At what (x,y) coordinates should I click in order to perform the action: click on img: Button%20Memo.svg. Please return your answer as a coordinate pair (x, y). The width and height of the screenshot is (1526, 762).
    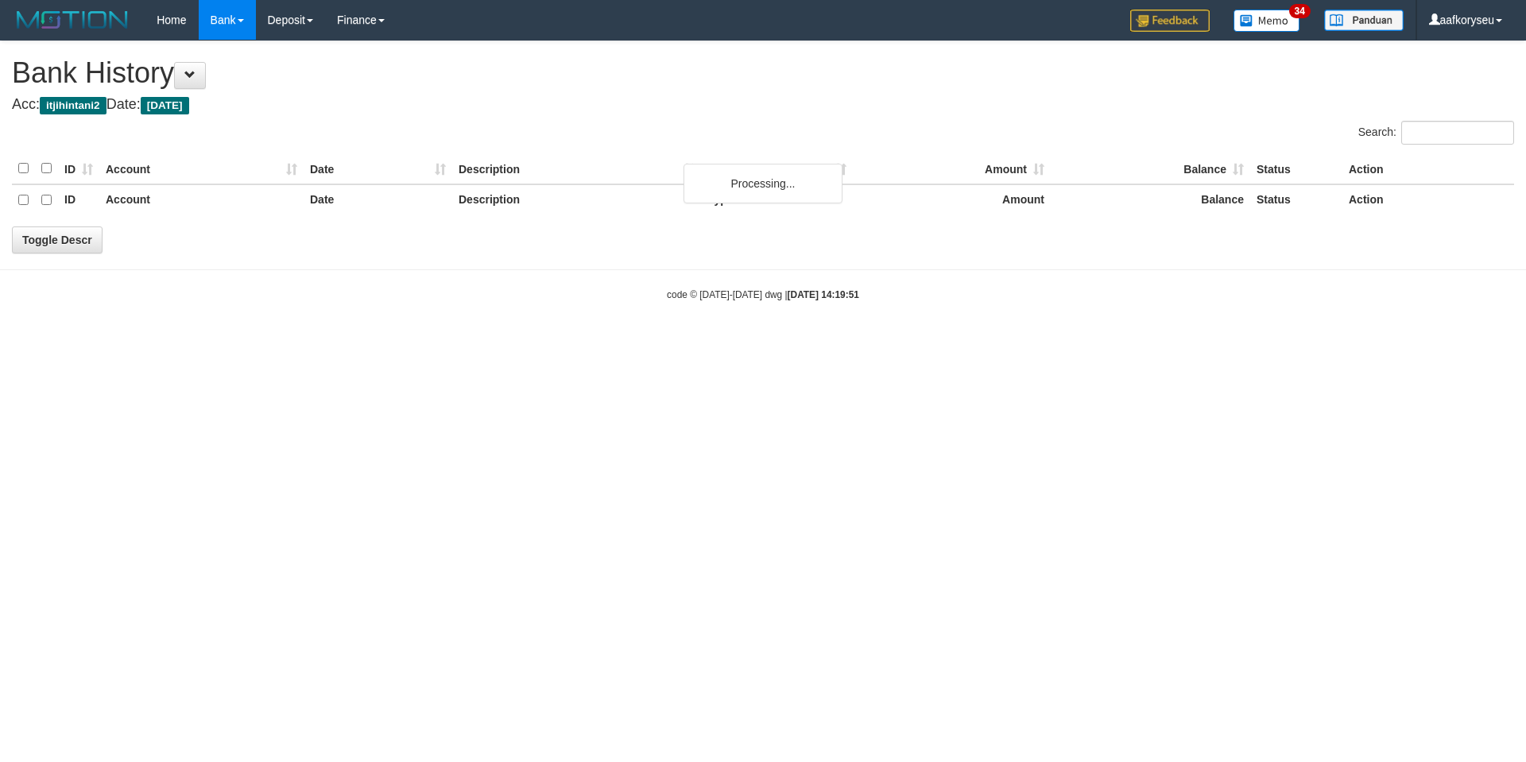
    Looking at the image, I should click on (1267, 21).